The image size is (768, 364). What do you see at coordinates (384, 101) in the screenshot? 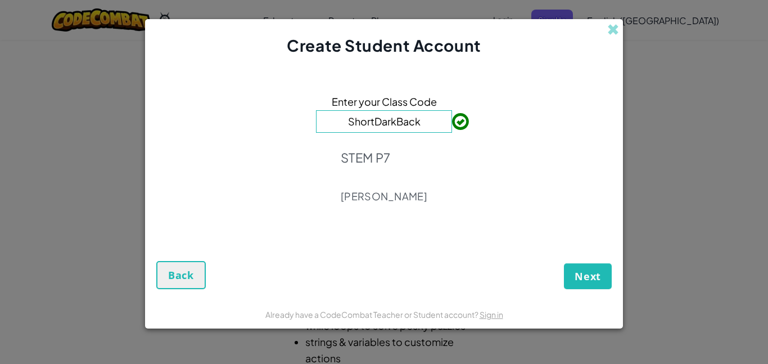
I see `span: Enter your Class Code` at bounding box center [384, 101].